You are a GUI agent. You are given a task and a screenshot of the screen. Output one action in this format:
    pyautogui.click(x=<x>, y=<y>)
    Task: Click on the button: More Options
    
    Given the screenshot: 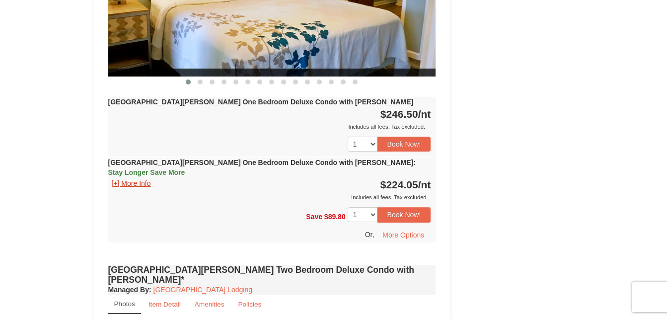 What is the action you would take?
    pyautogui.click(x=403, y=235)
    